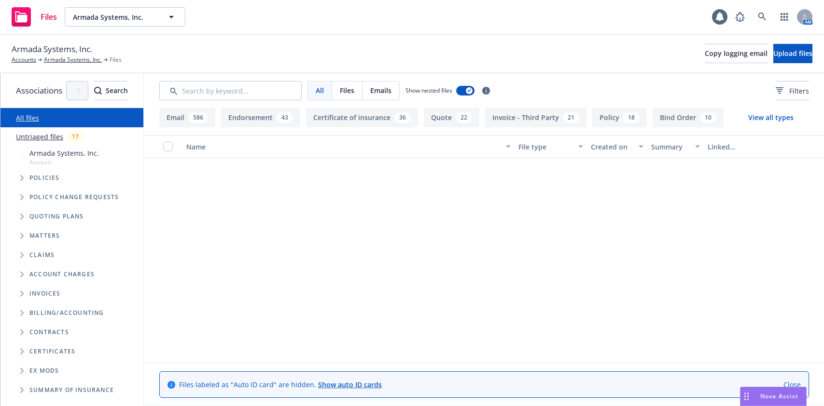 The image size is (824, 406). I want to click on div: Created on, so click(611, 147).